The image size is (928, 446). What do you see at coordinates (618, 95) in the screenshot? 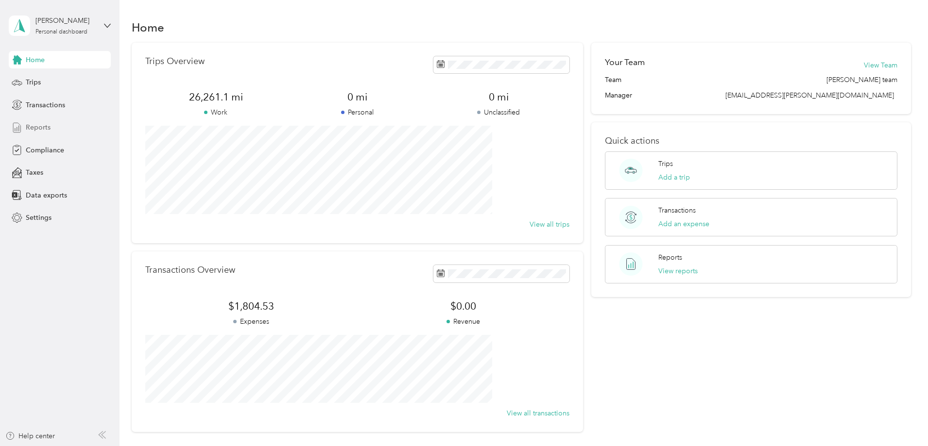
I see `span: Manager` at bounding box center [618, 95].